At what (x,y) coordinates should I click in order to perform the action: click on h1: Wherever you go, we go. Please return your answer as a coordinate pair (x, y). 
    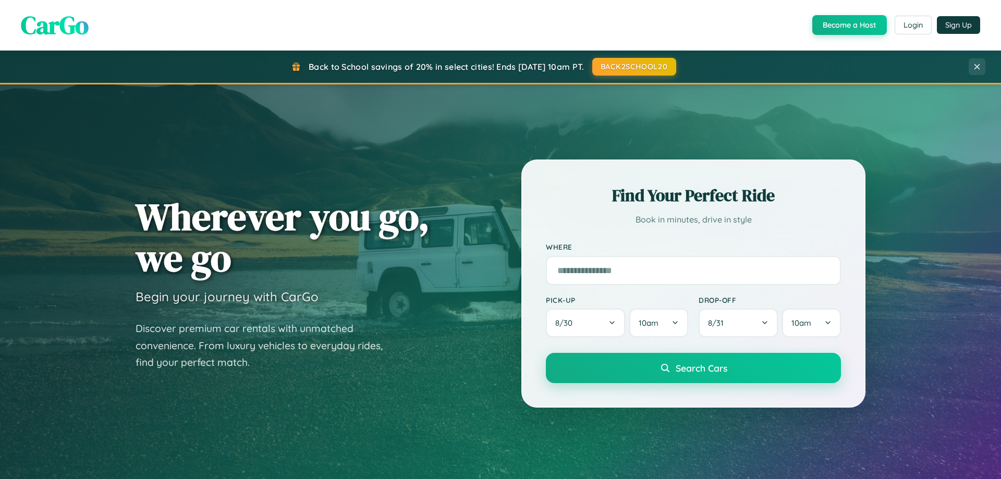
    Looking at the image, I should click on (283, 237).